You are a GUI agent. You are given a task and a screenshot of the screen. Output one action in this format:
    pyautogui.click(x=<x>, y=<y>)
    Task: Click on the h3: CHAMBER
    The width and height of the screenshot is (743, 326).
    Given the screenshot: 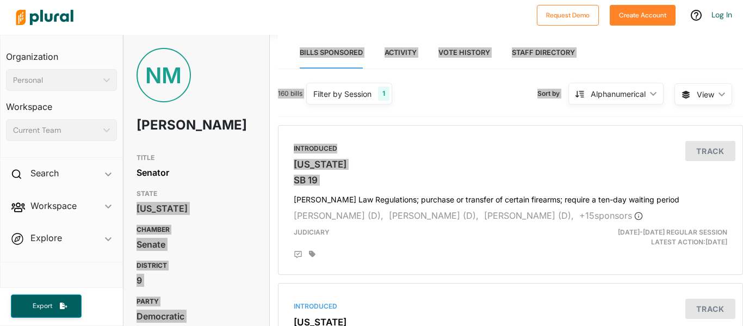 What is the action you would take?
    pyautogui.click(x=196, y=230)
    